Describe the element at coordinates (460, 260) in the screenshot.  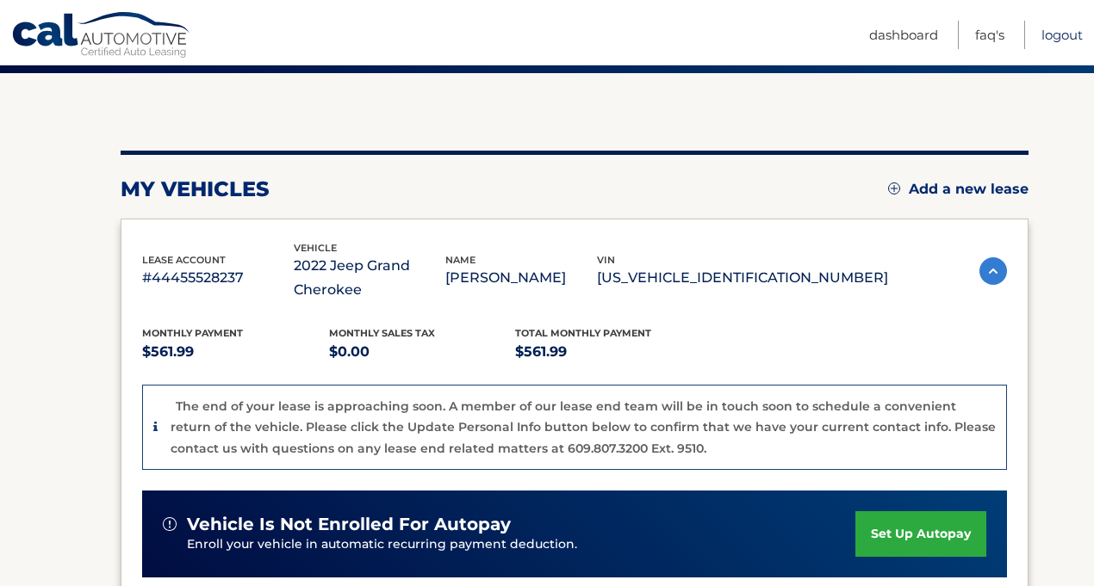
I see `span: name` at that location.